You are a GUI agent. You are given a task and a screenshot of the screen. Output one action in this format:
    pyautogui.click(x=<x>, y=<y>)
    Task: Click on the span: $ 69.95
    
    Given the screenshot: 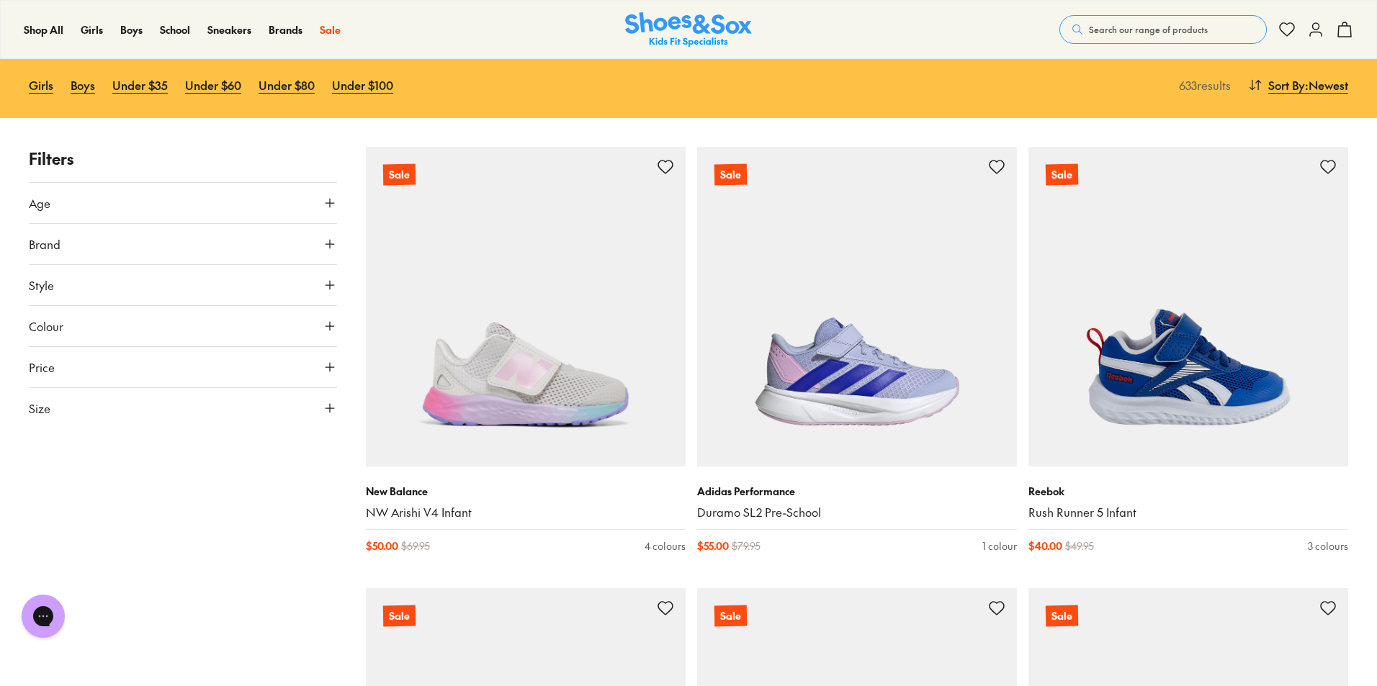 What is the action you would take?
    pyautogui.click(x=415, y=546)
    